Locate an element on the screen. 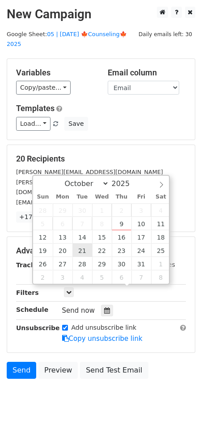 This screenshot has height=435, width=202. span: Sun is located at coordinates (43, 197).